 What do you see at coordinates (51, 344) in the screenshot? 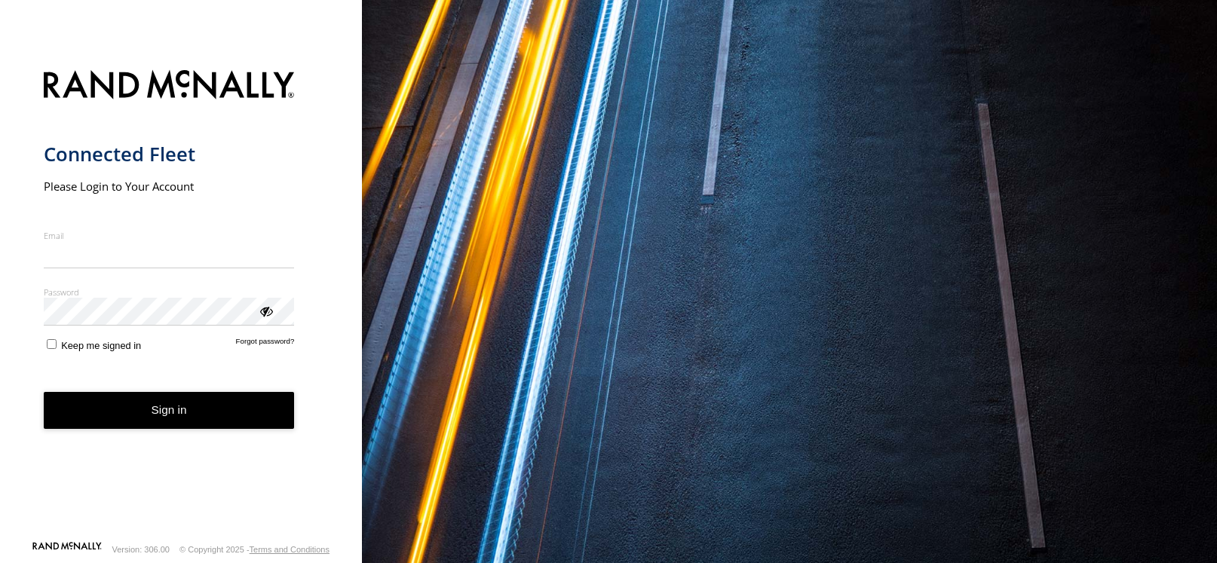
I see `input: Keep me signed in` at bounding box center [51, 344].